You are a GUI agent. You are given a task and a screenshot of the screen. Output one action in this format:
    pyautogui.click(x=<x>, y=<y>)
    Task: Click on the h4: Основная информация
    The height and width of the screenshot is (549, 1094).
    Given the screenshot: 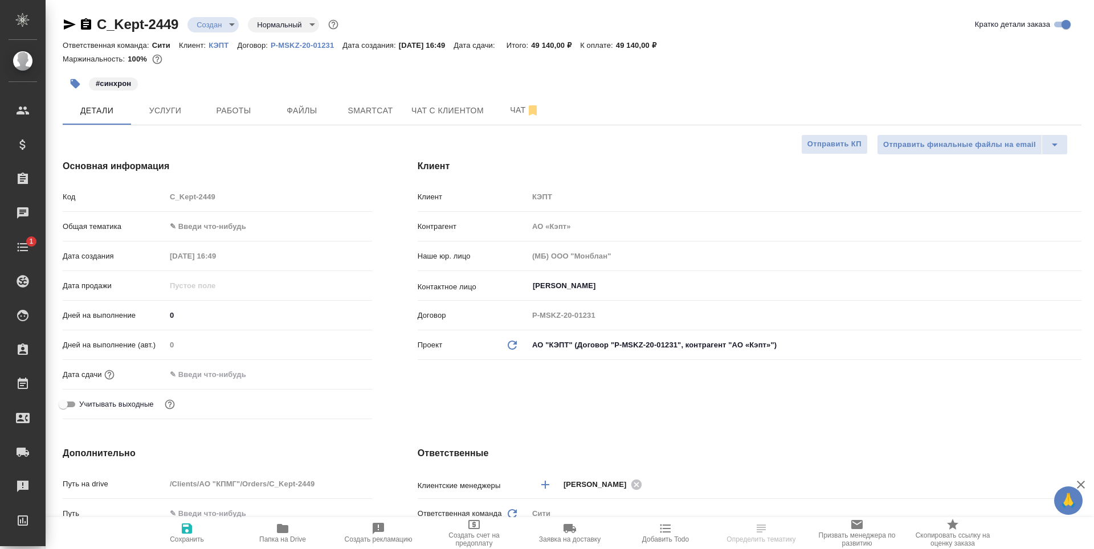 What is the action you would take?
    pyautogui.click(x=217, y=166)
    